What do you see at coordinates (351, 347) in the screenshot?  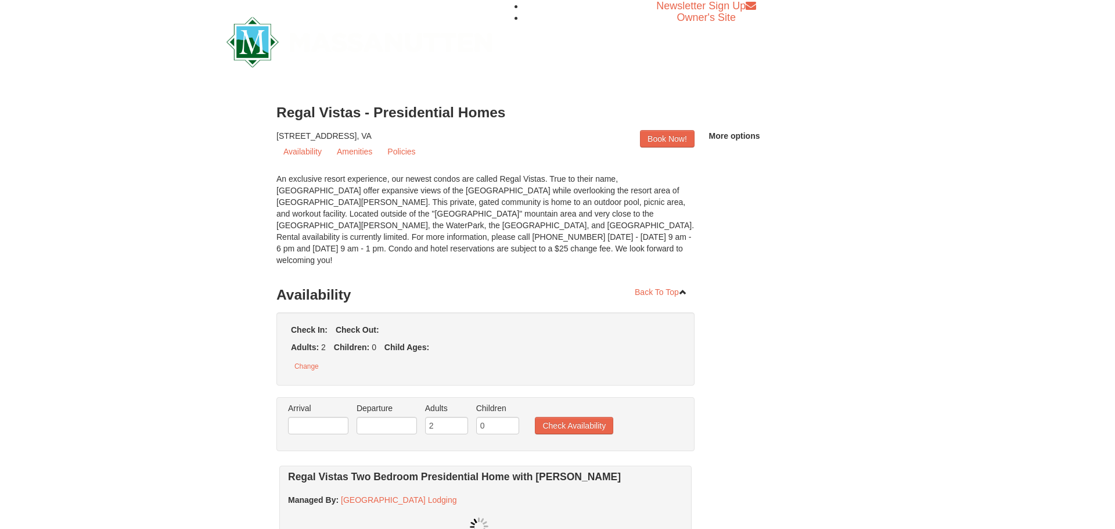 I see `strong: Children:` at bounding box center [351, 347].